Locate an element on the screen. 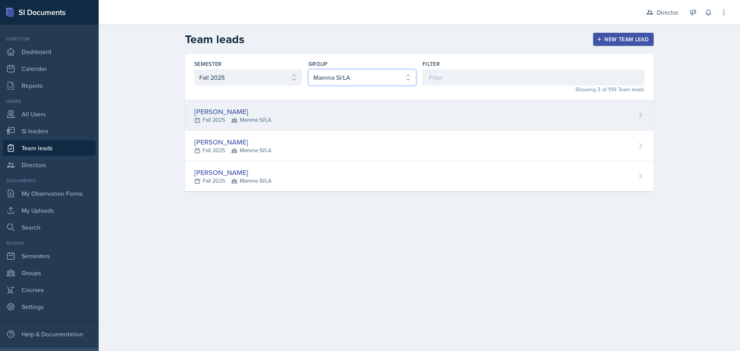  div: Showing 3 of 199 Team leads is located at coordinates (533, 89).